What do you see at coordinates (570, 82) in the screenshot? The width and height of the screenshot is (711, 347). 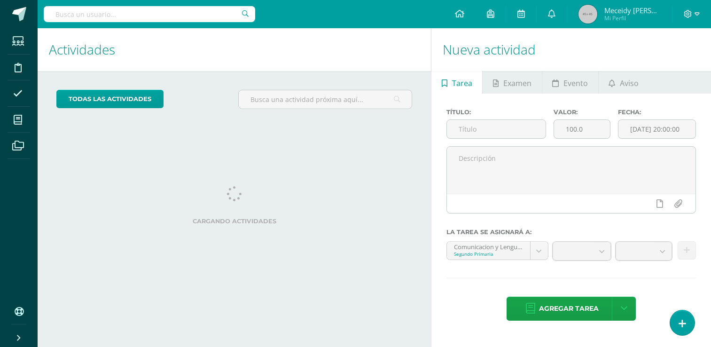 I see `a: Evento` at bounding box center [570, 82].